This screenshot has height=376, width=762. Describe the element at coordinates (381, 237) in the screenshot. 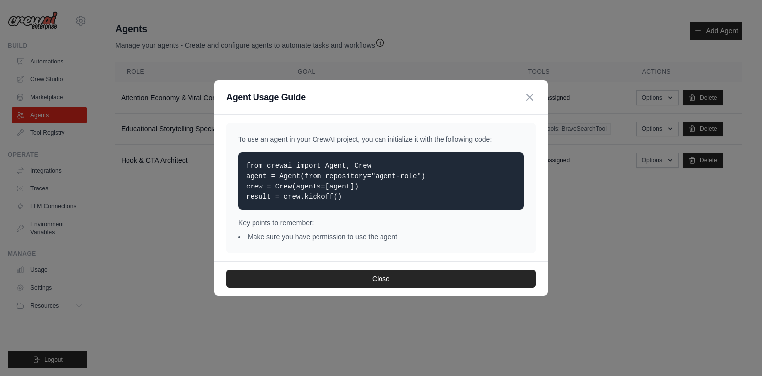

I see `li: Make sure you have permission to use the agent` at that location.